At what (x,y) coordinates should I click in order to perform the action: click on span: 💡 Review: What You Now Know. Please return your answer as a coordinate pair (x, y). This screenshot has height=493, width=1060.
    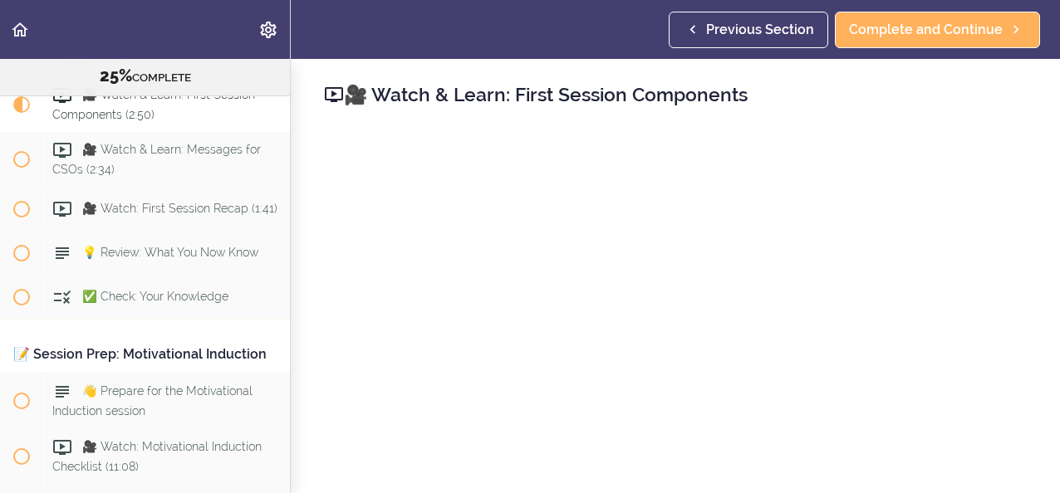
    Looking at the image, I should click on (170, 252).